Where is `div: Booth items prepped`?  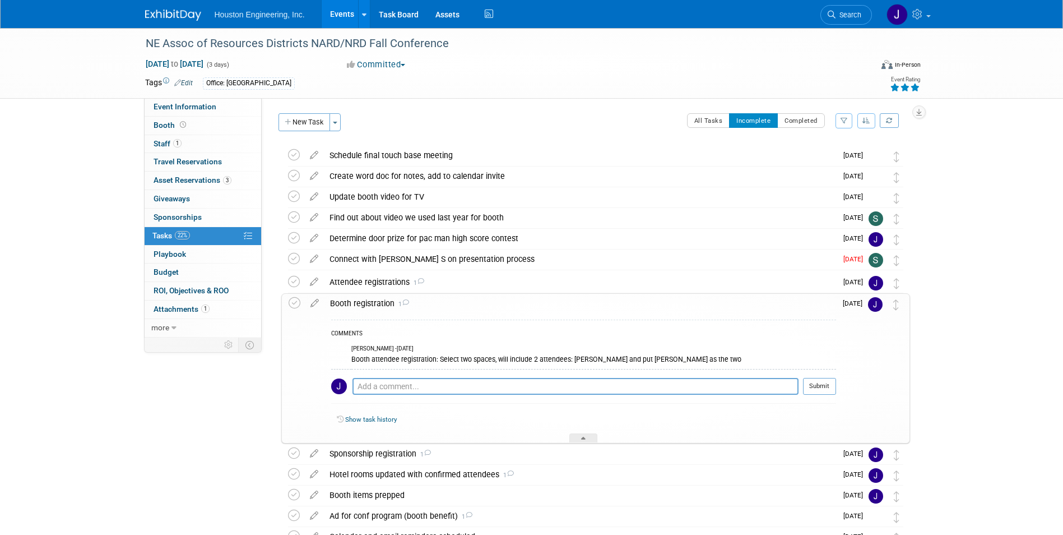 div: Booth items prepped is located at coordinates (580, 495).